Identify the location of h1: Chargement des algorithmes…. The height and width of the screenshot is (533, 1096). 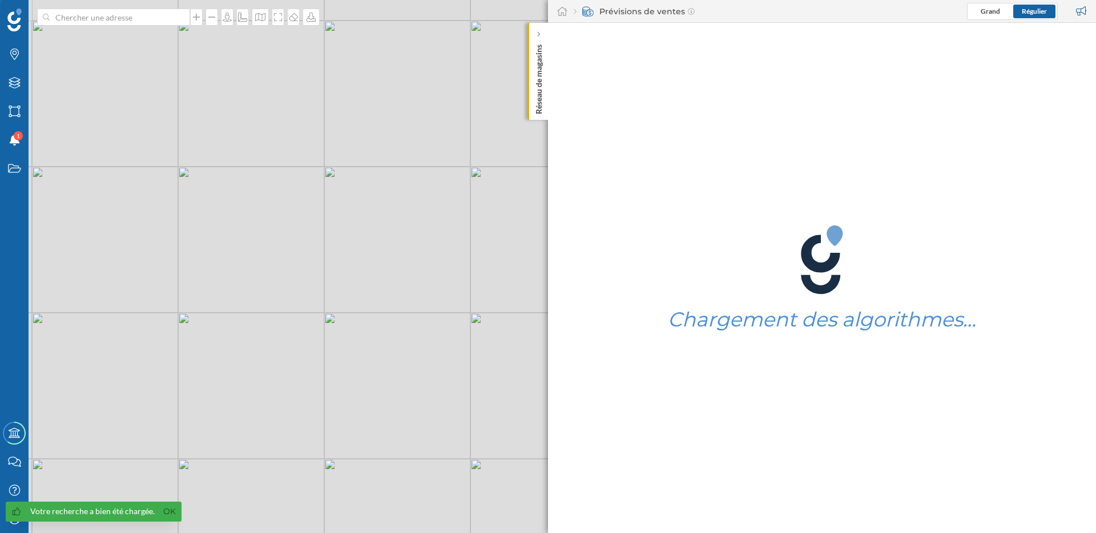
(822, 320).